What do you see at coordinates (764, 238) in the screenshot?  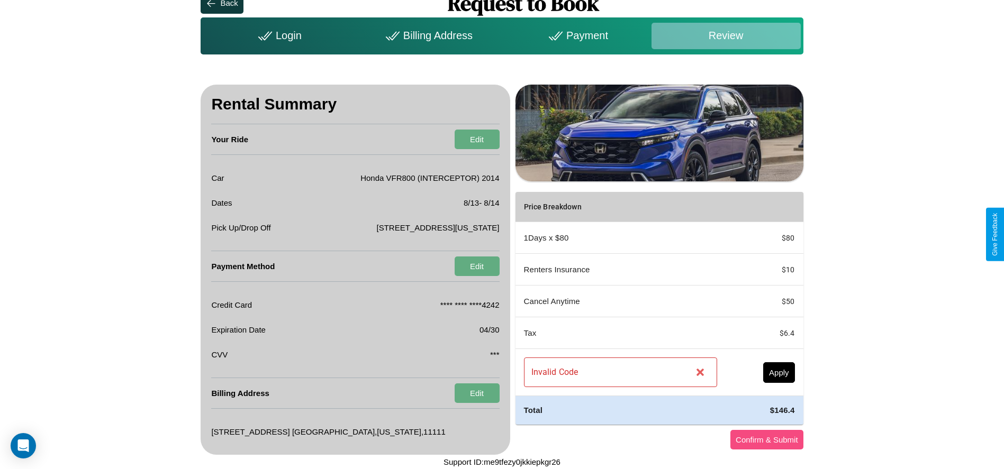 I see `td: $ 80` at bounding box center [764, 238].